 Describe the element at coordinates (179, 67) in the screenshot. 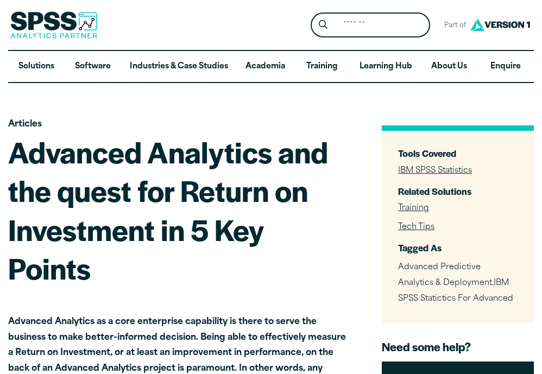

I see `a: Industries & Case Studies` at that location.